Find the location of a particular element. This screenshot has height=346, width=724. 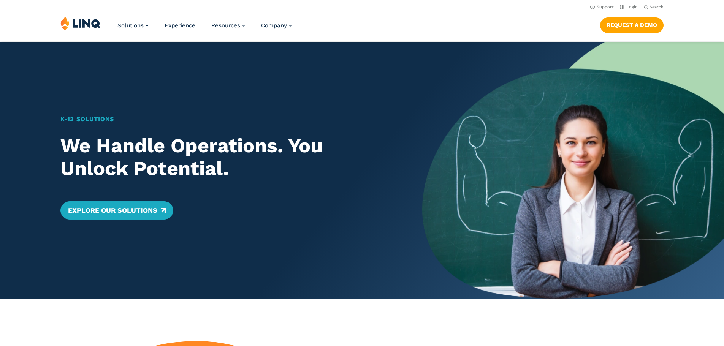

span: Company is located at coordinates (274, 25).